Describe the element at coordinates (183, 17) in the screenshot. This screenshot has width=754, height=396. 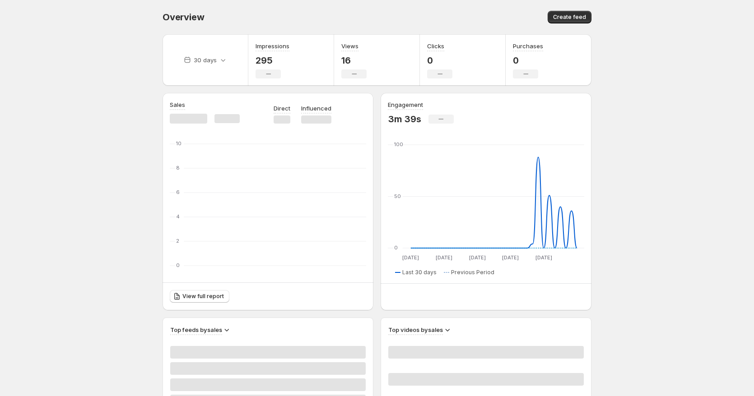
I see `span: Overview` at that location.